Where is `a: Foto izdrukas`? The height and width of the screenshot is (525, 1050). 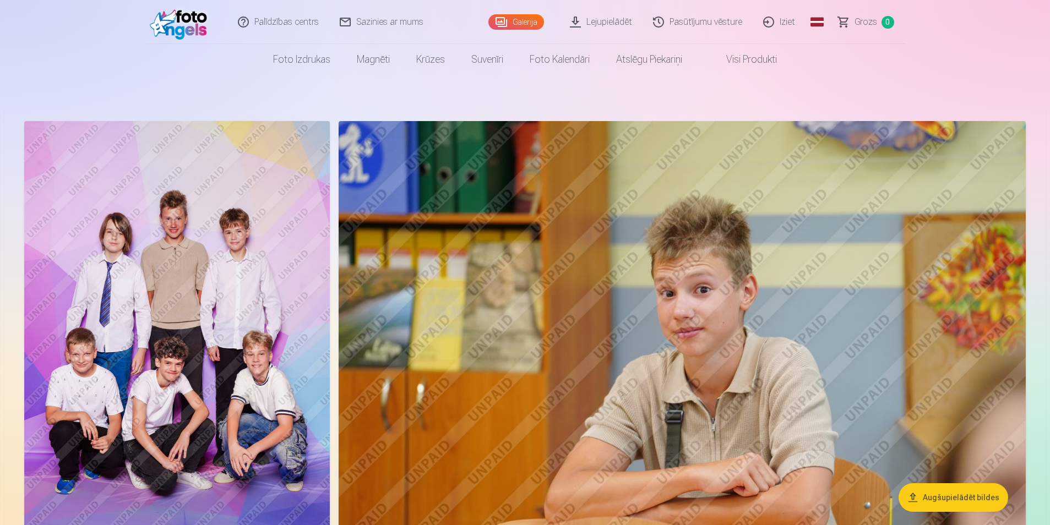
a: Foto izdrukas is located at coordinates (302, 59).